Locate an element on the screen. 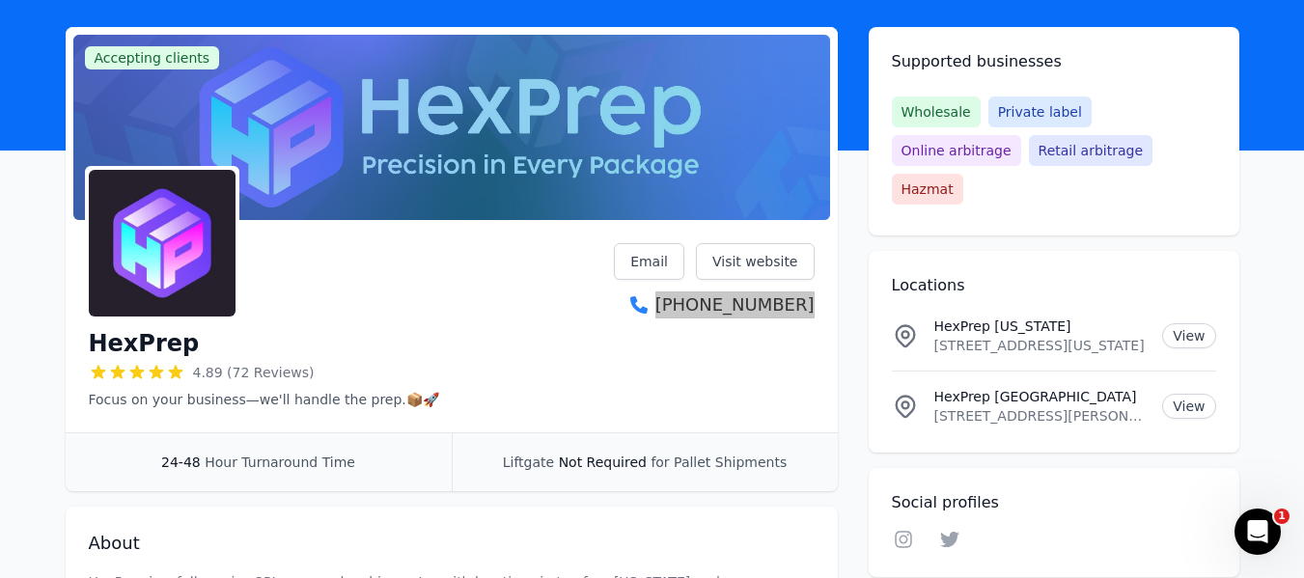  span: Hour Turnaround Time is located at coordinates (280, 462).